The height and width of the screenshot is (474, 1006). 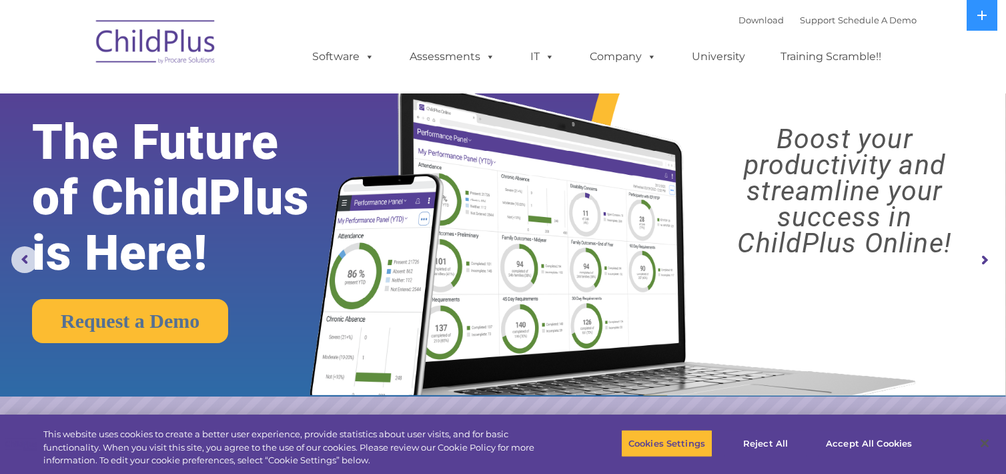 What do you see at coordinates (343, 57) in the screenshot?
I see `a: Software` at bounding box center [343, 57].